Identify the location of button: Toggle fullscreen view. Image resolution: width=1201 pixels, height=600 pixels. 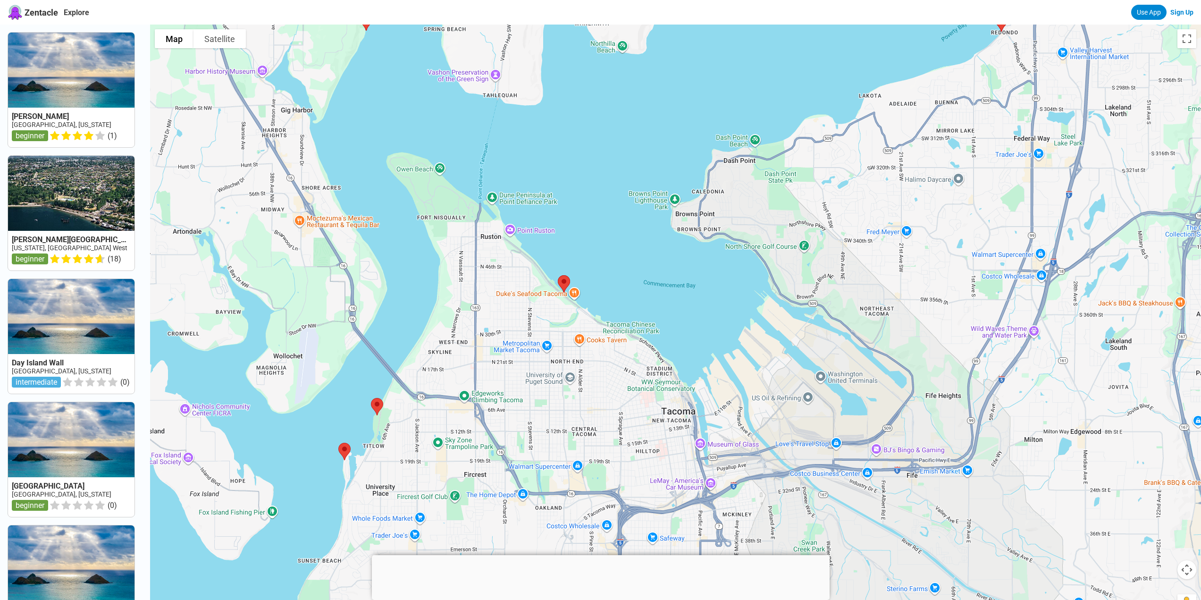
(1187, 39).